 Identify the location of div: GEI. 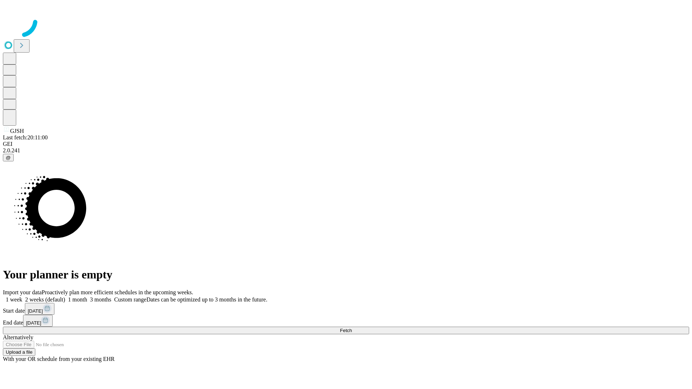
(346, 144).